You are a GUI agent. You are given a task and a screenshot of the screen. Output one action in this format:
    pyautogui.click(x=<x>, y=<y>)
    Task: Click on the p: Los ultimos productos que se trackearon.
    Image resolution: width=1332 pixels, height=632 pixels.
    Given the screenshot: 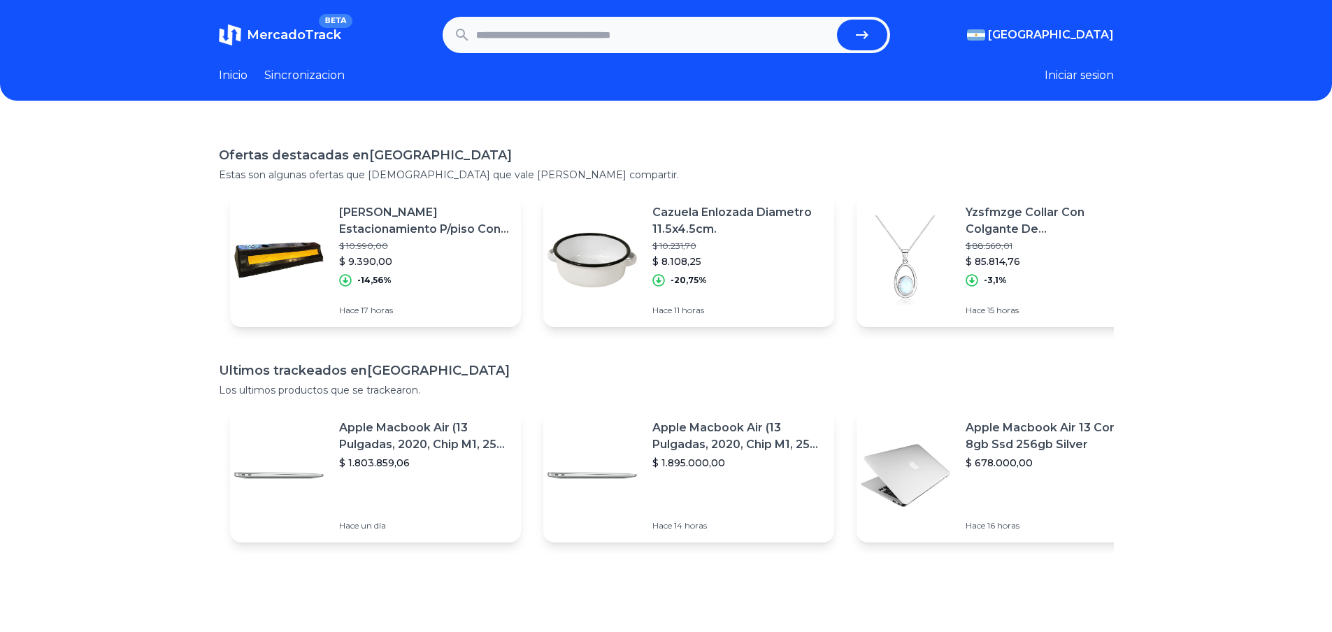 What is the action you would take?
    pyautogui.click(x=666, y=390)
    